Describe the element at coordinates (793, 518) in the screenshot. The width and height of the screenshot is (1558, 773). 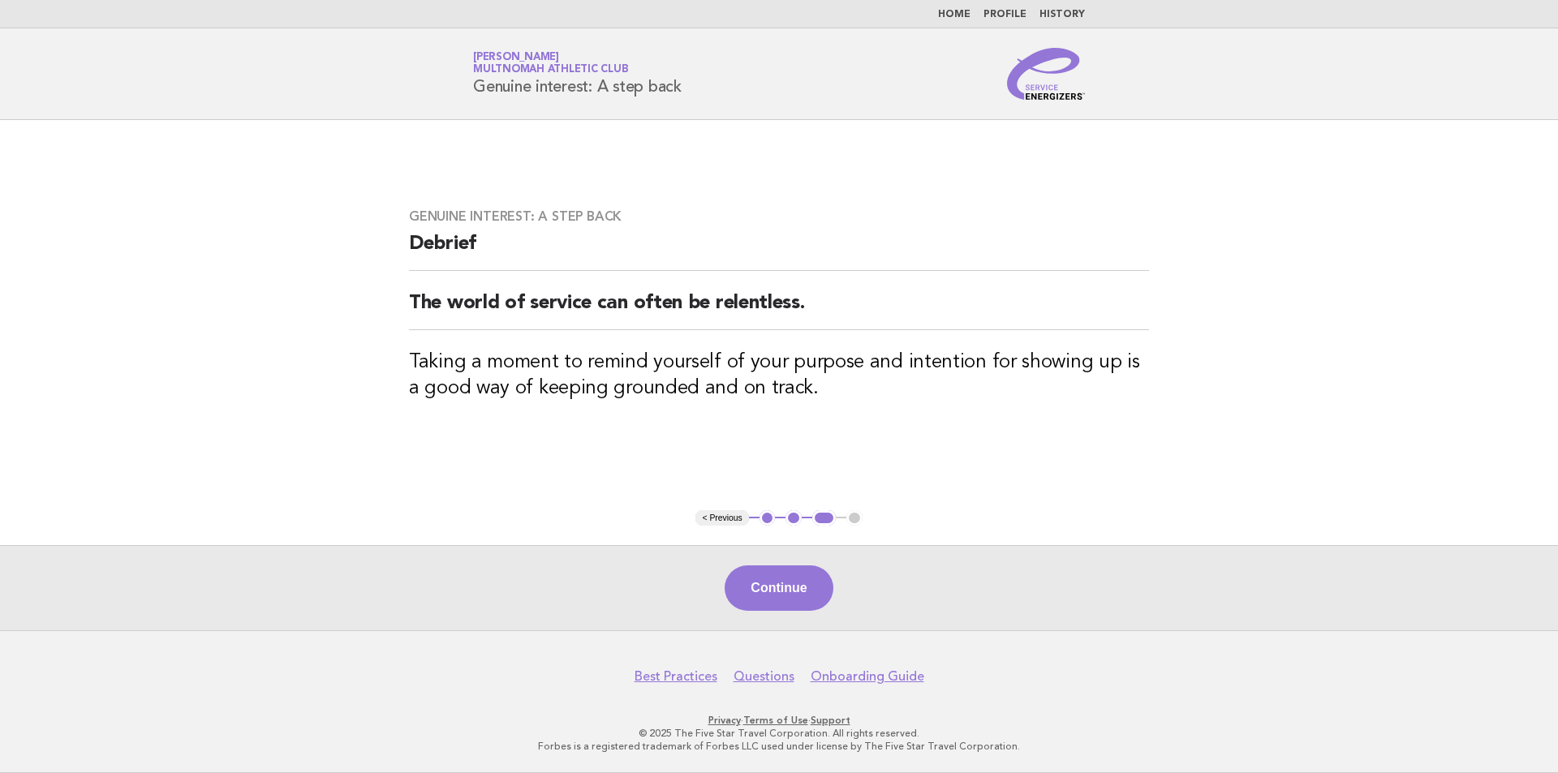
I see `button: 2` at that location.